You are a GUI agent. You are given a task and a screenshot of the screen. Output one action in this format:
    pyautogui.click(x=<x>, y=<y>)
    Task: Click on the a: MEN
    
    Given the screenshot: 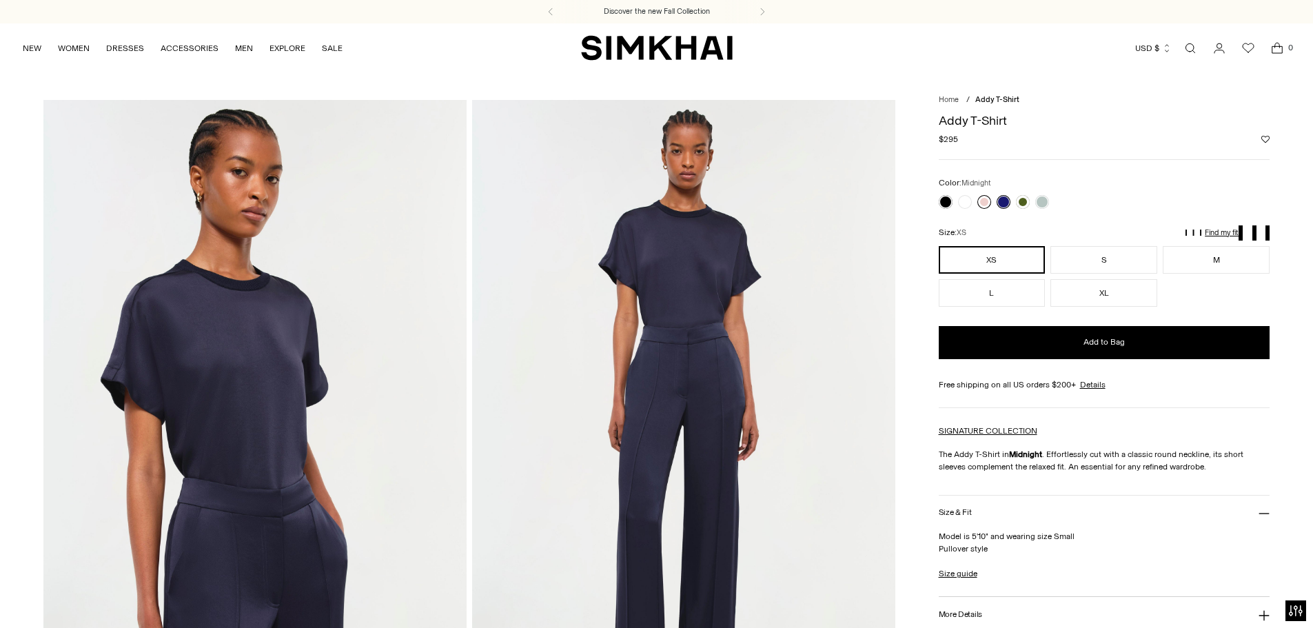 What is the action you would take?
    pyautogui.click(x=244, y=48)
    